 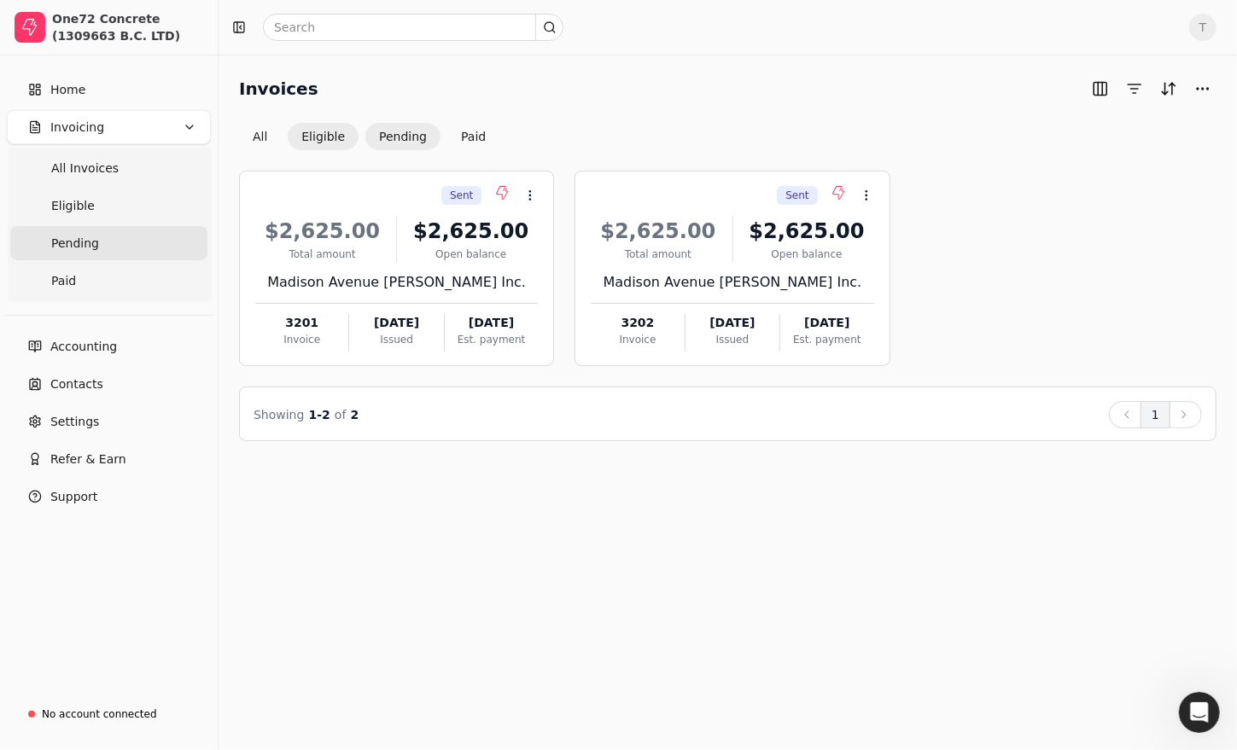 What do you see at coordinates (1168, 89) in the screenshot?
I see `button: Sort` at bounding box center [1168, 89].